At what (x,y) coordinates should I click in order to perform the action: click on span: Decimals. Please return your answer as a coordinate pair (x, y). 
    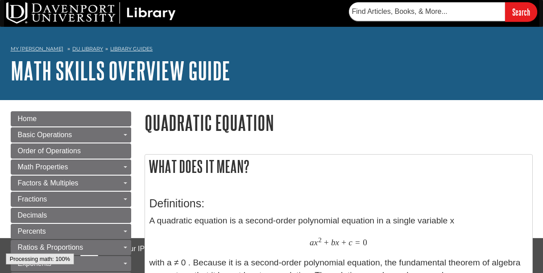
    Looking at the image, I should click on (33, 215).